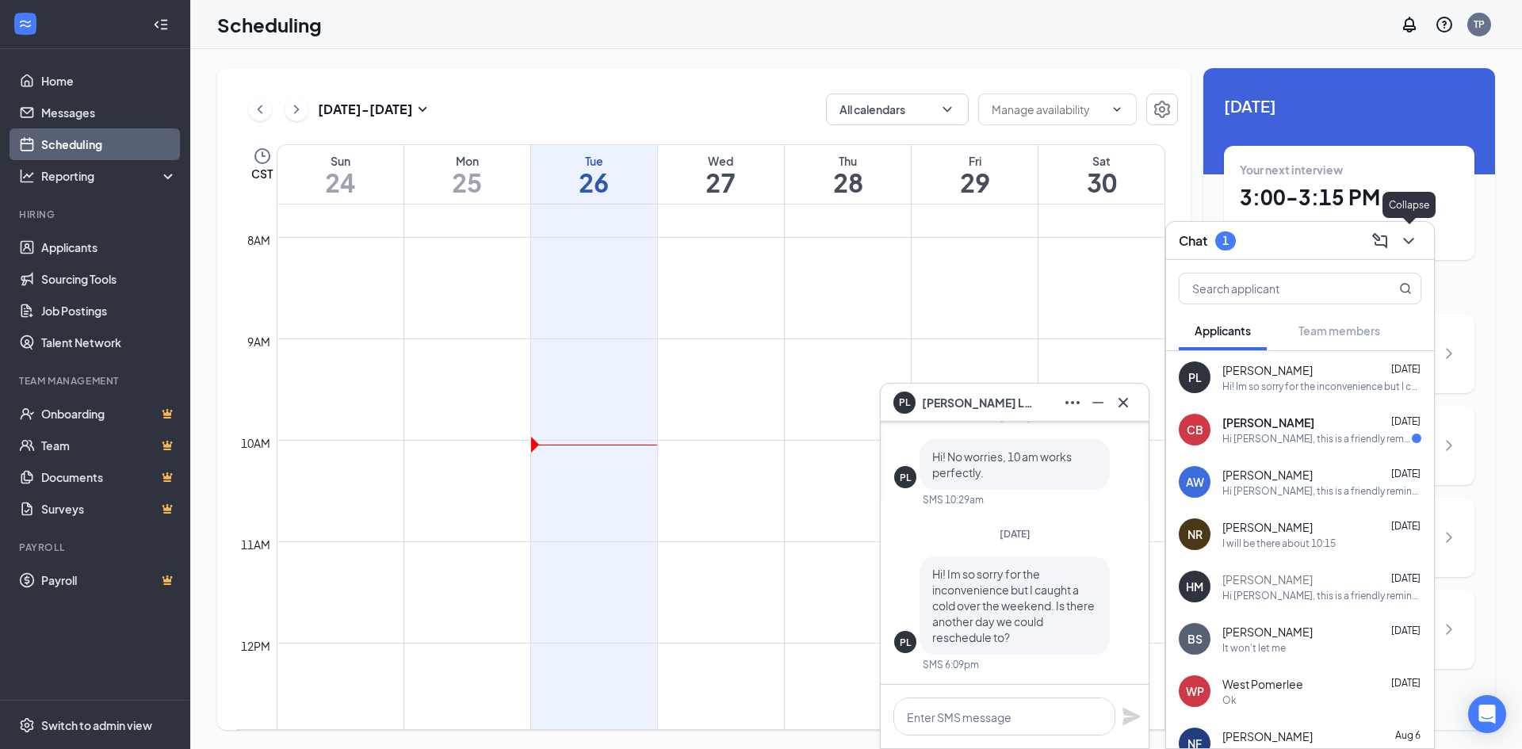 This screenshot has height=749, width=1522. What do you see at coordinates (1162, 109) in the screenshot?
I see `a: Settings` at bounding box center [1162, 109].